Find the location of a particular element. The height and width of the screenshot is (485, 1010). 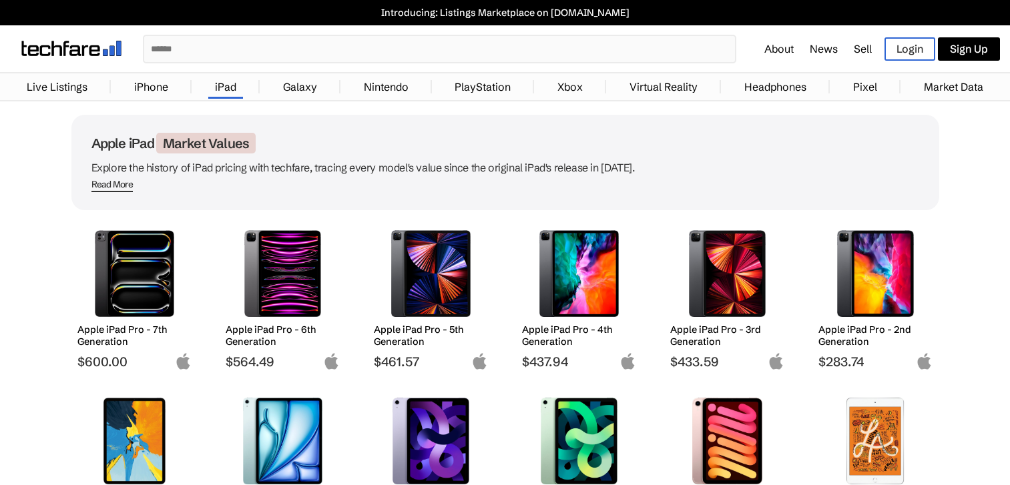

a: Galaxy is located at coordinates (300, 87).